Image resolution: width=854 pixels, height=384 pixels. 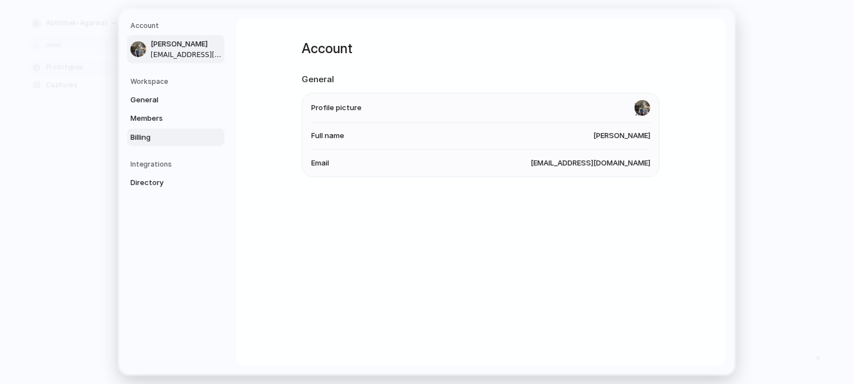 I want to click on h1: Account, so click(x=481, y=49).